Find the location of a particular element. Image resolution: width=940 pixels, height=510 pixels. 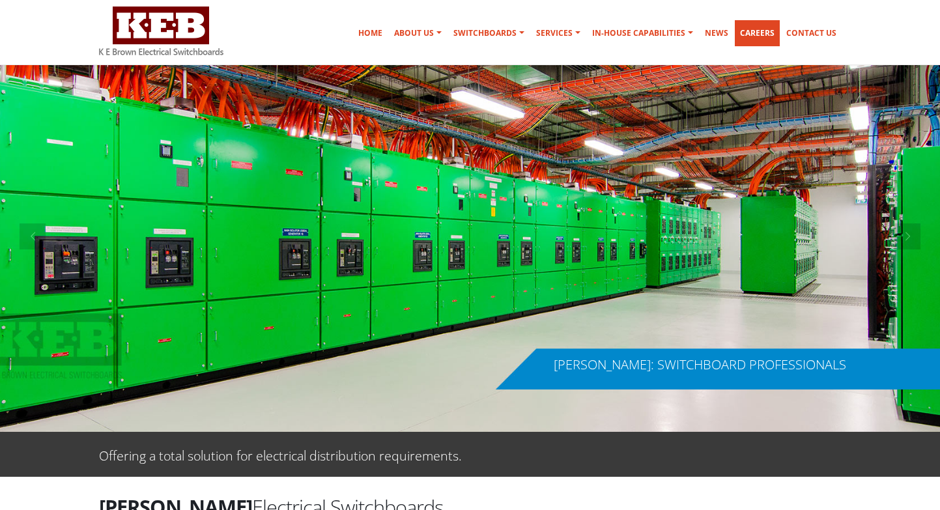

a: Home is located at coordinates (370, 33).